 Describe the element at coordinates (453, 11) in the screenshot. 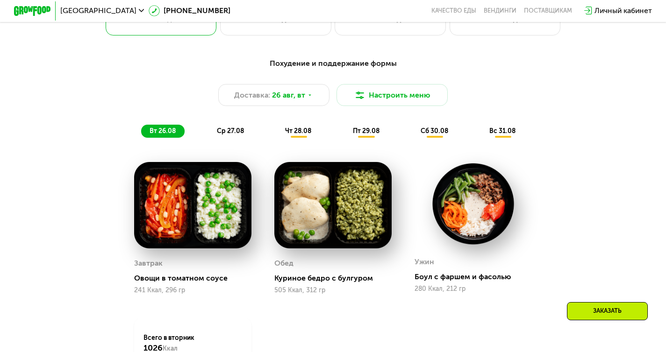

I see `a: Качество еды` at that location.